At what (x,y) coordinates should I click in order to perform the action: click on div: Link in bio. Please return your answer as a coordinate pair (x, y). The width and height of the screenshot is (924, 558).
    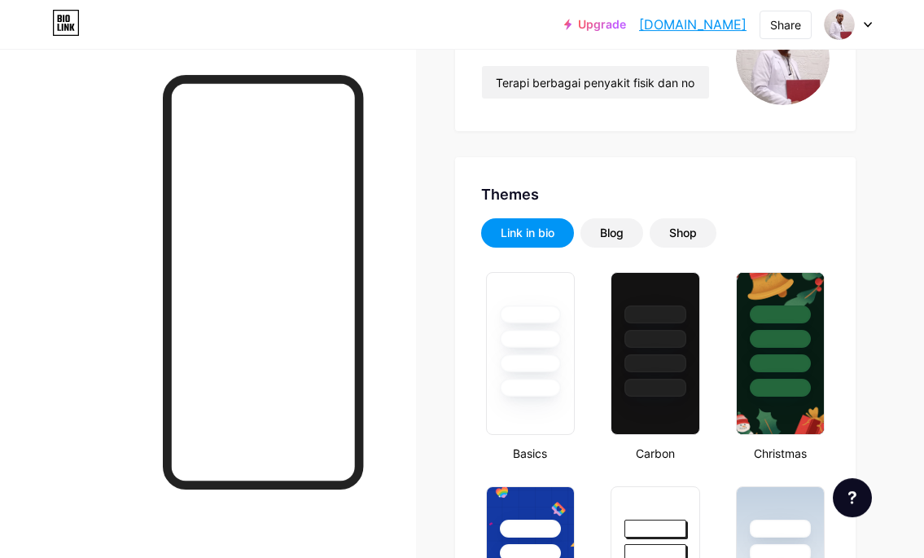
    Looking at the image, I should click on (528, 233).